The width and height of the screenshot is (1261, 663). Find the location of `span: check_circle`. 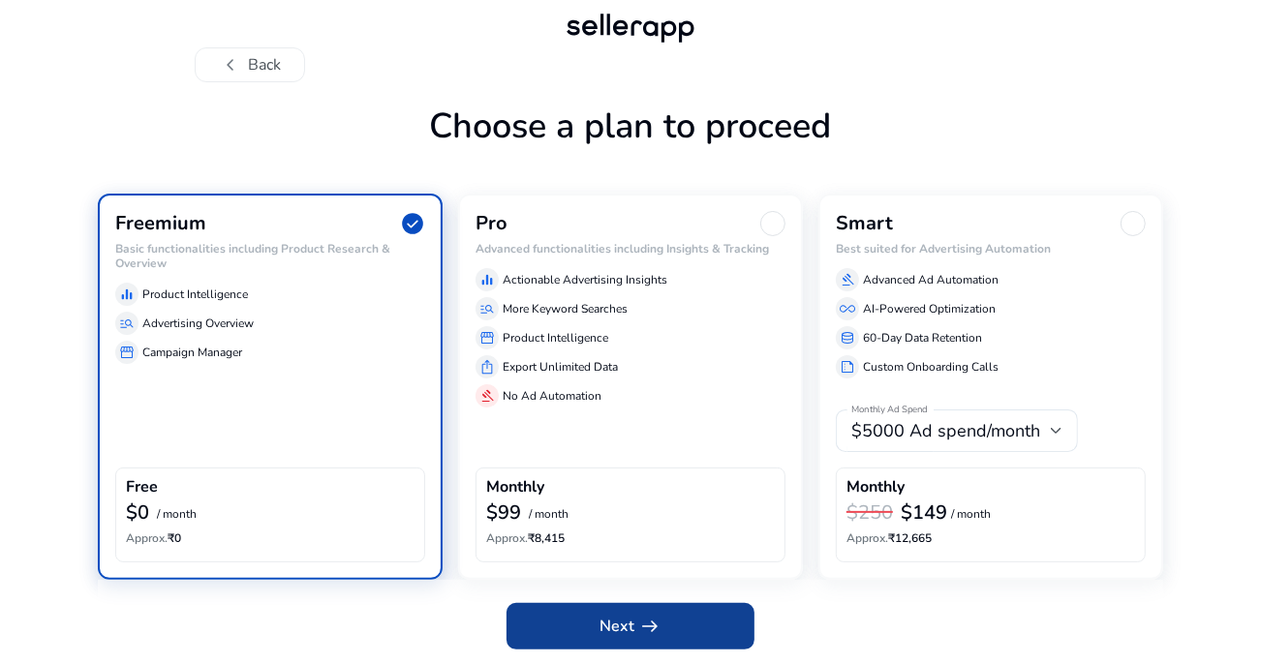

span: check_circle is located at coordinates (413, 224).